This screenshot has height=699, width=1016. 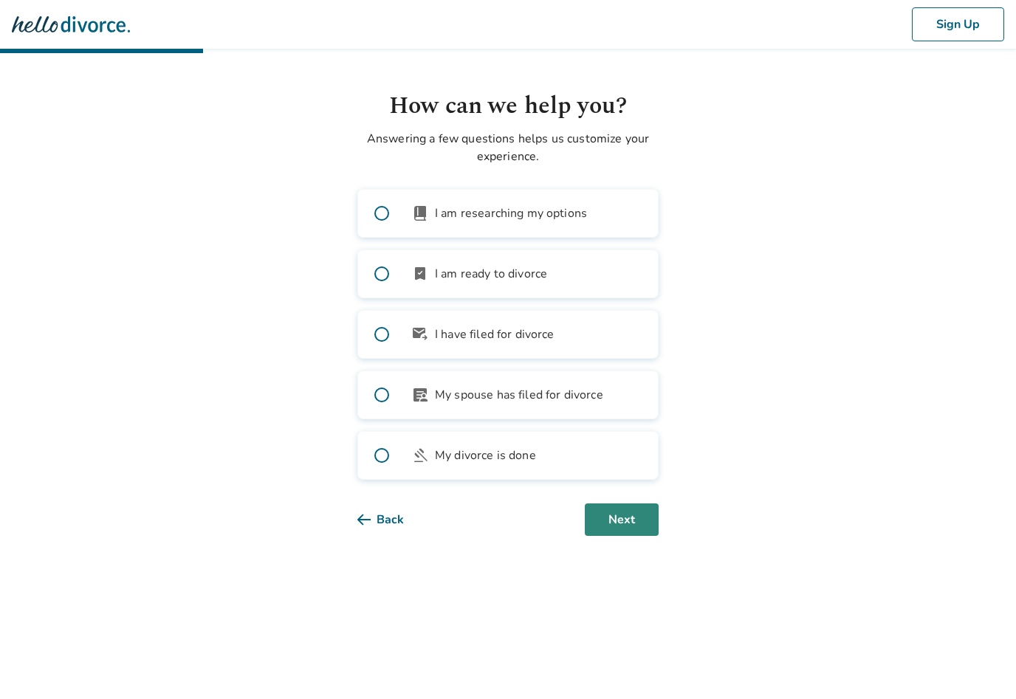 What do you see at coordinates (622, 520) in the screenshot?
I see `button: Next` at bounding box center [622, 520].